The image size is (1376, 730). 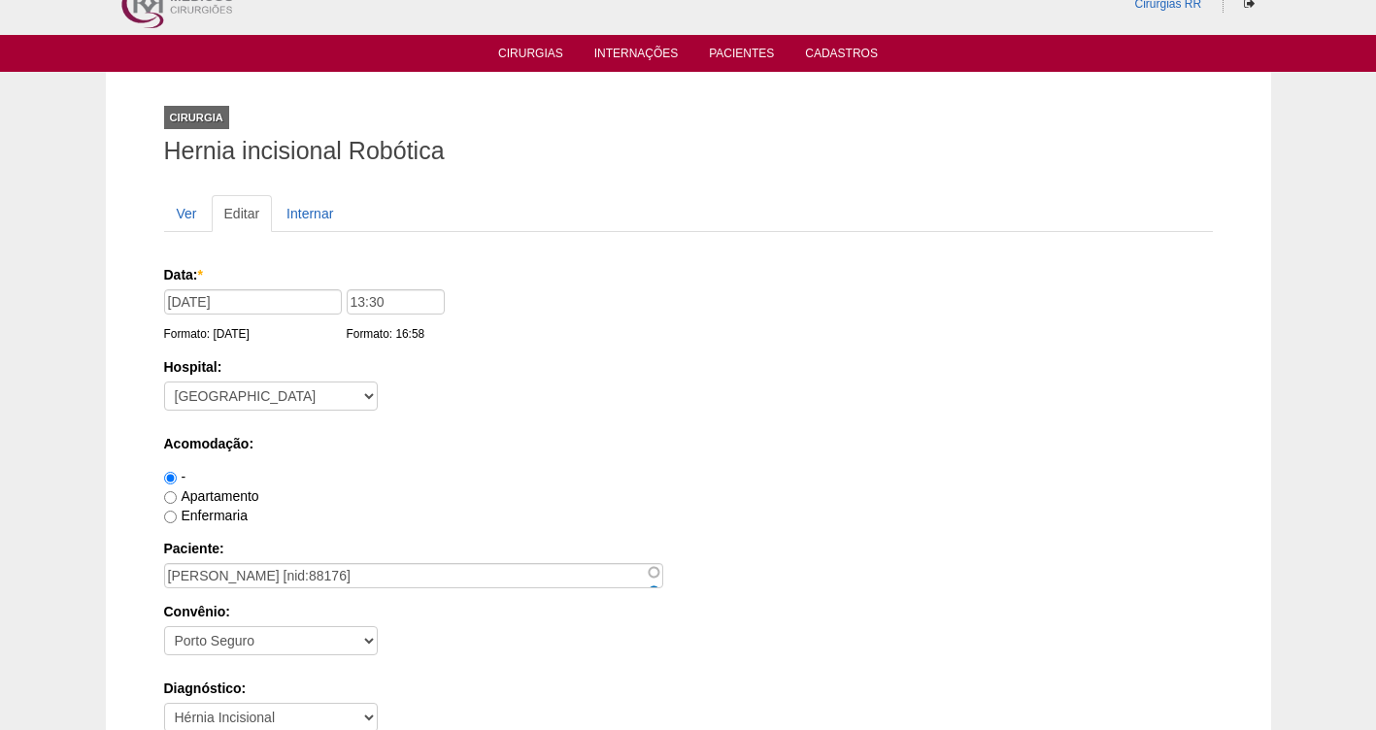 I want to click on a: Internações, so click(x=636, y=56).